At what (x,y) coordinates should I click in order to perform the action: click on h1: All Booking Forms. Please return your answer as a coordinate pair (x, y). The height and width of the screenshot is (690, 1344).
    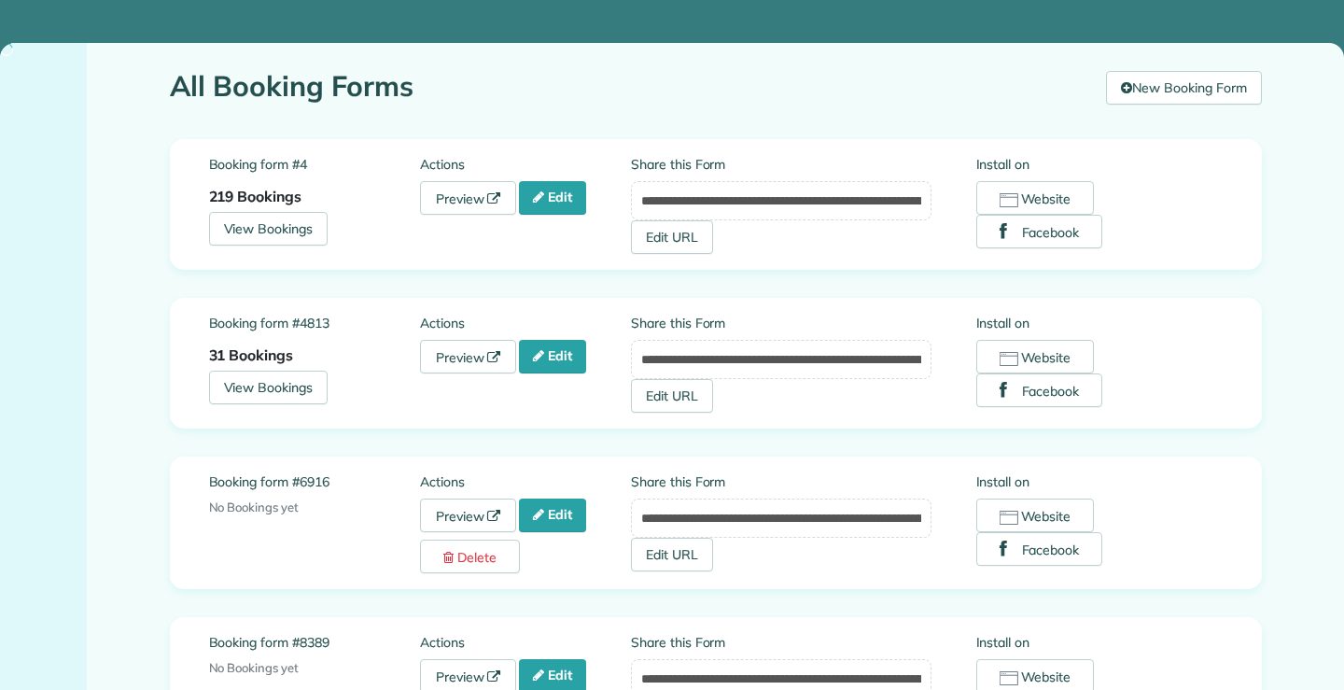
    Looking at the image, I should click on (631, 86).